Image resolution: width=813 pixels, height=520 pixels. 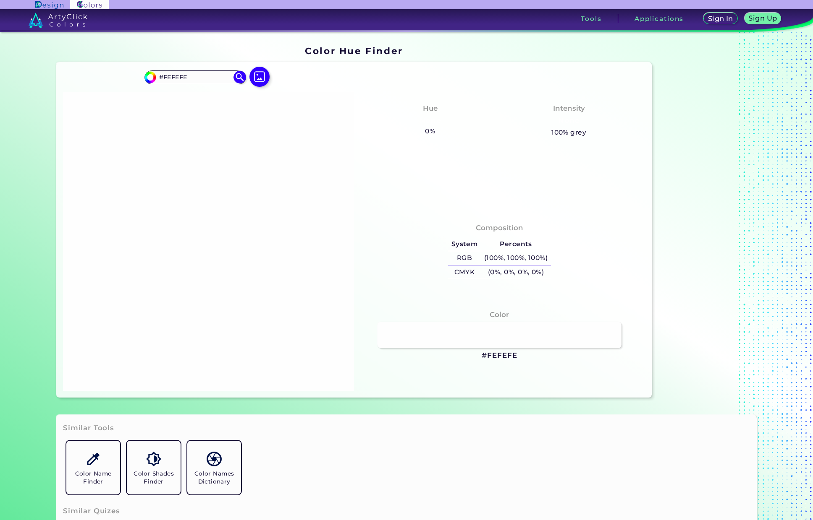 I want to click on h5: Color Shades Finder, so click(x=154, y=478).